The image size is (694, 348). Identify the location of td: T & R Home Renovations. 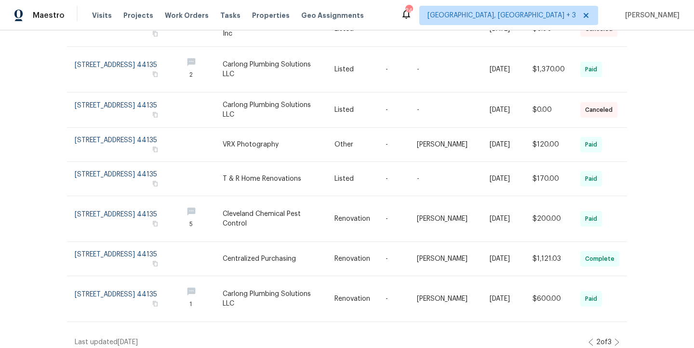
(271, 179).